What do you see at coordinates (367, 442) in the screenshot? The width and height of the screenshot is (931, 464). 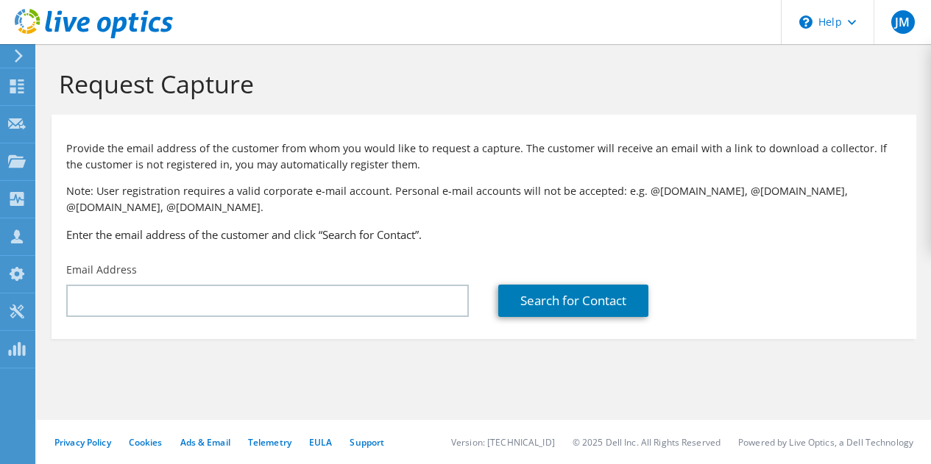 I see `a: Support` at bounding box center [367, 442].